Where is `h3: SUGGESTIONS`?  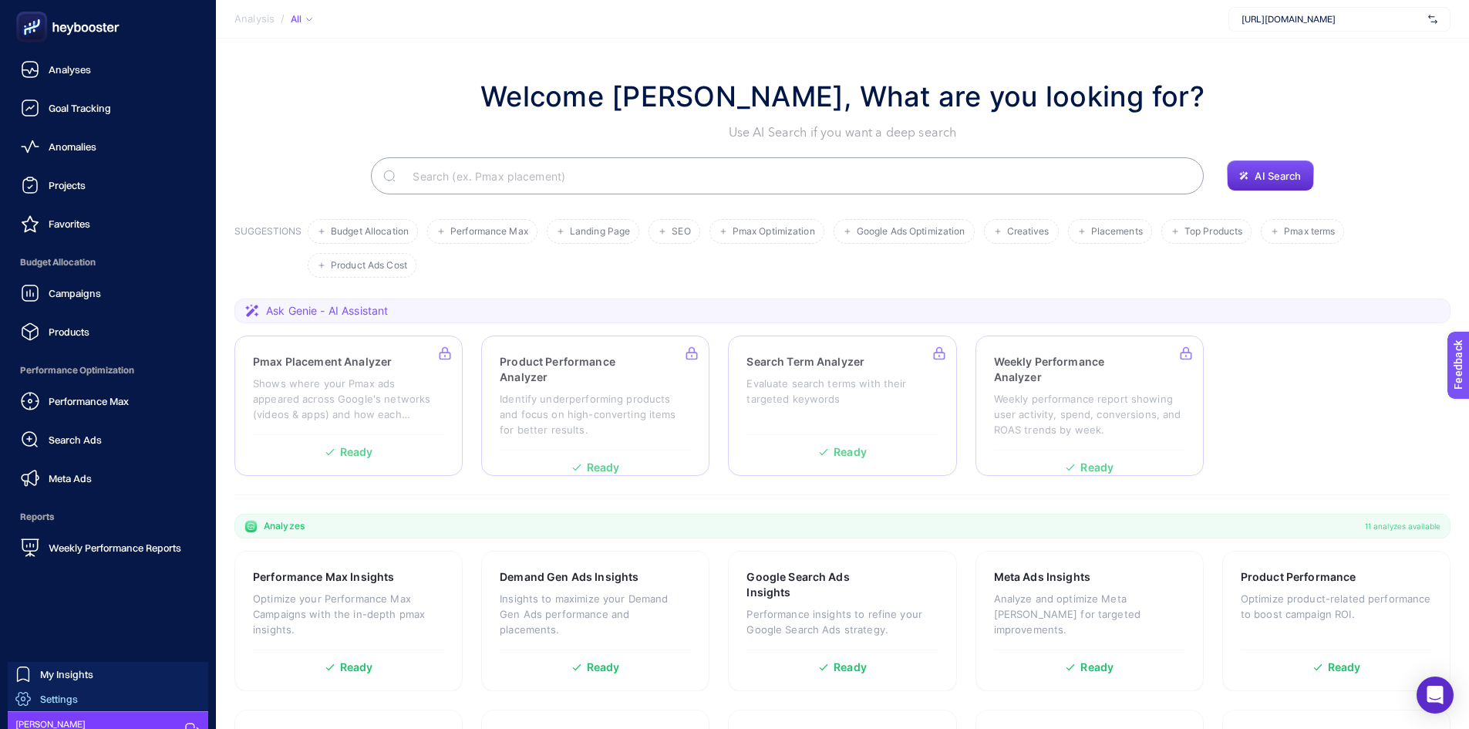
h3: SUGGESTIONS is located at coordinates (268, 251).